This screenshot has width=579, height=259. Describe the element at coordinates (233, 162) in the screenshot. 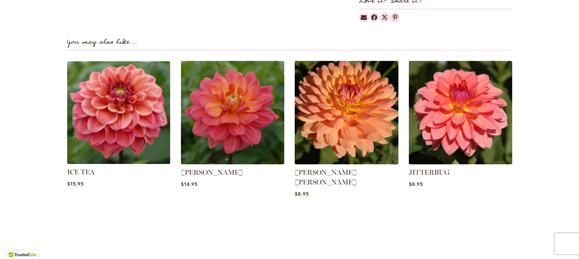

I see `a: LORA ASHLEY` at that location.